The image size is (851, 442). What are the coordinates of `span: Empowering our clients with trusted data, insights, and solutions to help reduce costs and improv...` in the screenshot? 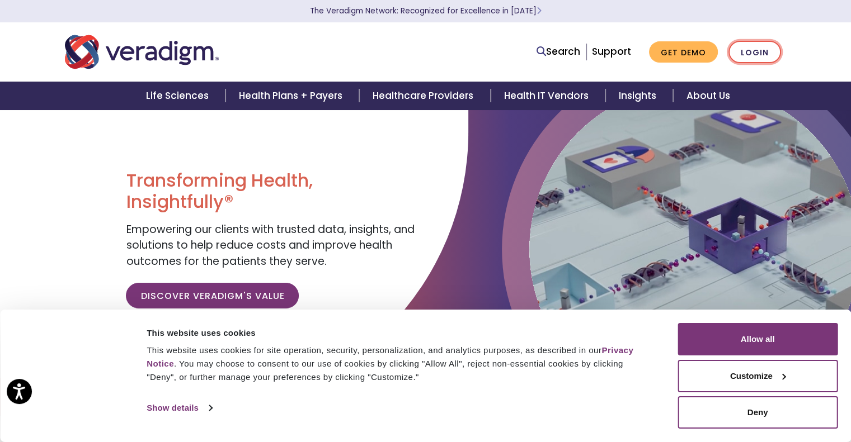 It's located at (270, 245).